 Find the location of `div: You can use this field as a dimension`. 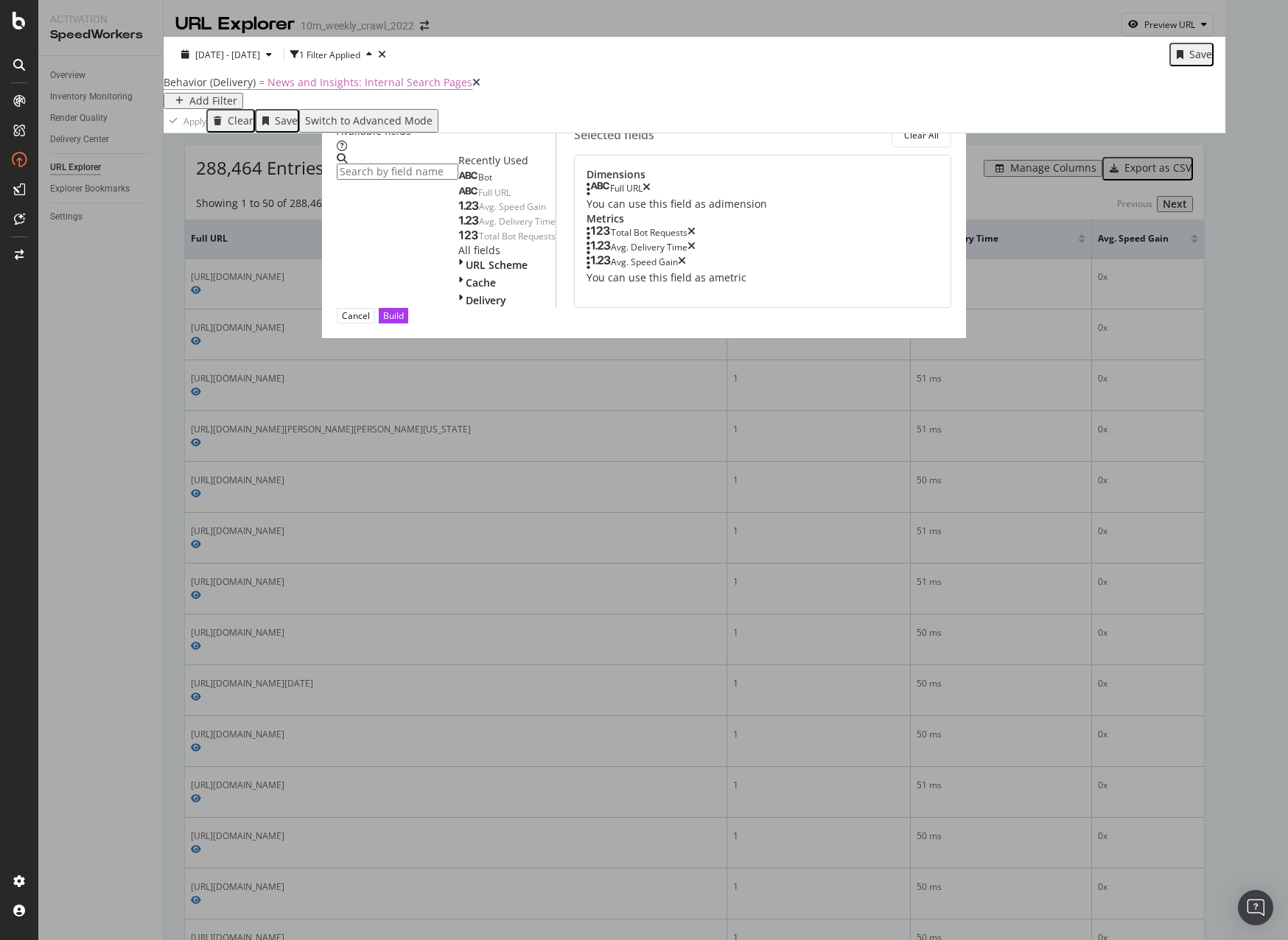

div: You can use this field as a dimension is located at coordinates (763, 204).